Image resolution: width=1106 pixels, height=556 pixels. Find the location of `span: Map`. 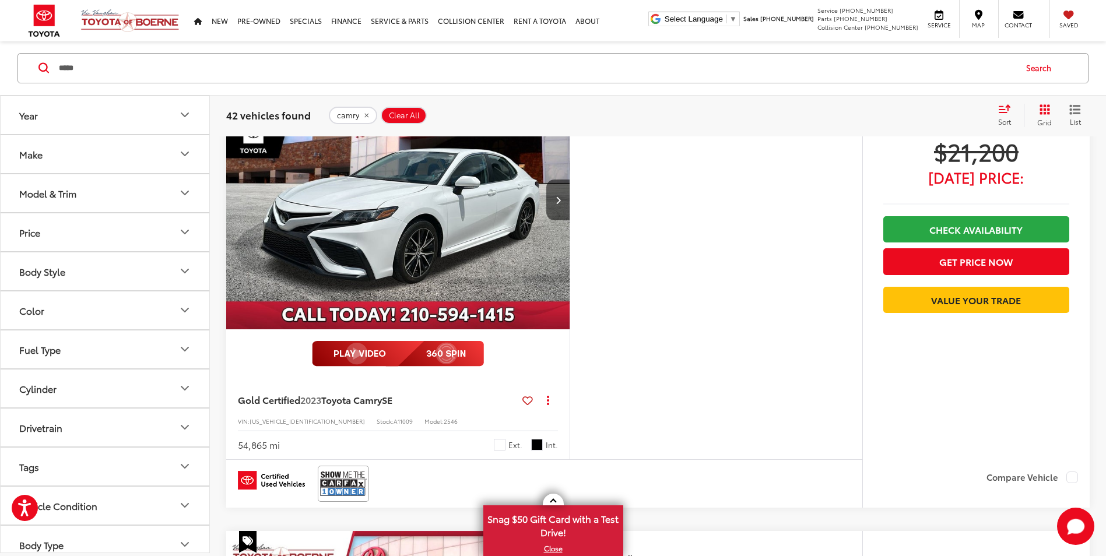

span: Map is located at coordinates (978, 25).